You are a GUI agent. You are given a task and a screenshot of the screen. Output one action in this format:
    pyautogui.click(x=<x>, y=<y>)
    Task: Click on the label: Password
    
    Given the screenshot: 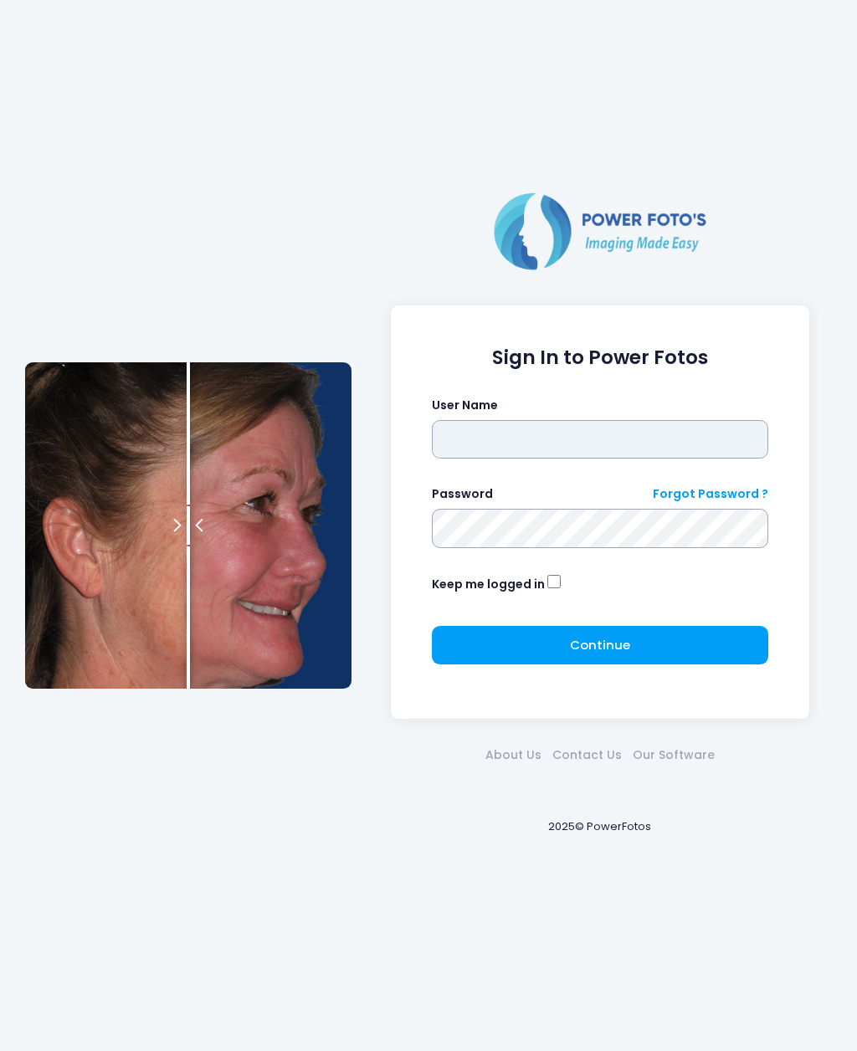 What is the action you would take?
    pyautogui.click(x=462, y=494)
    